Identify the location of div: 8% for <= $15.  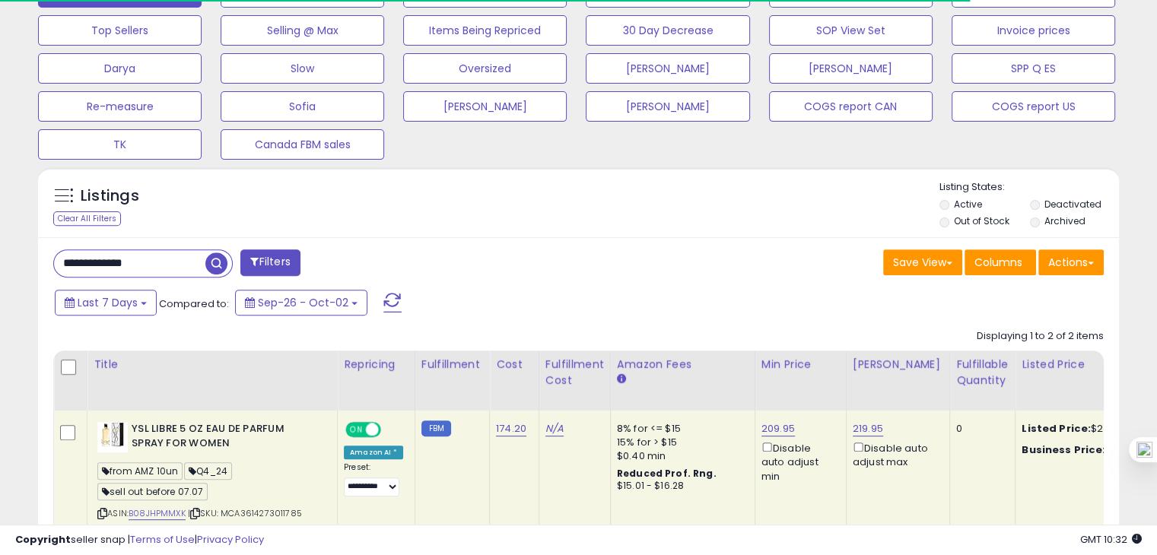
(680, 429).